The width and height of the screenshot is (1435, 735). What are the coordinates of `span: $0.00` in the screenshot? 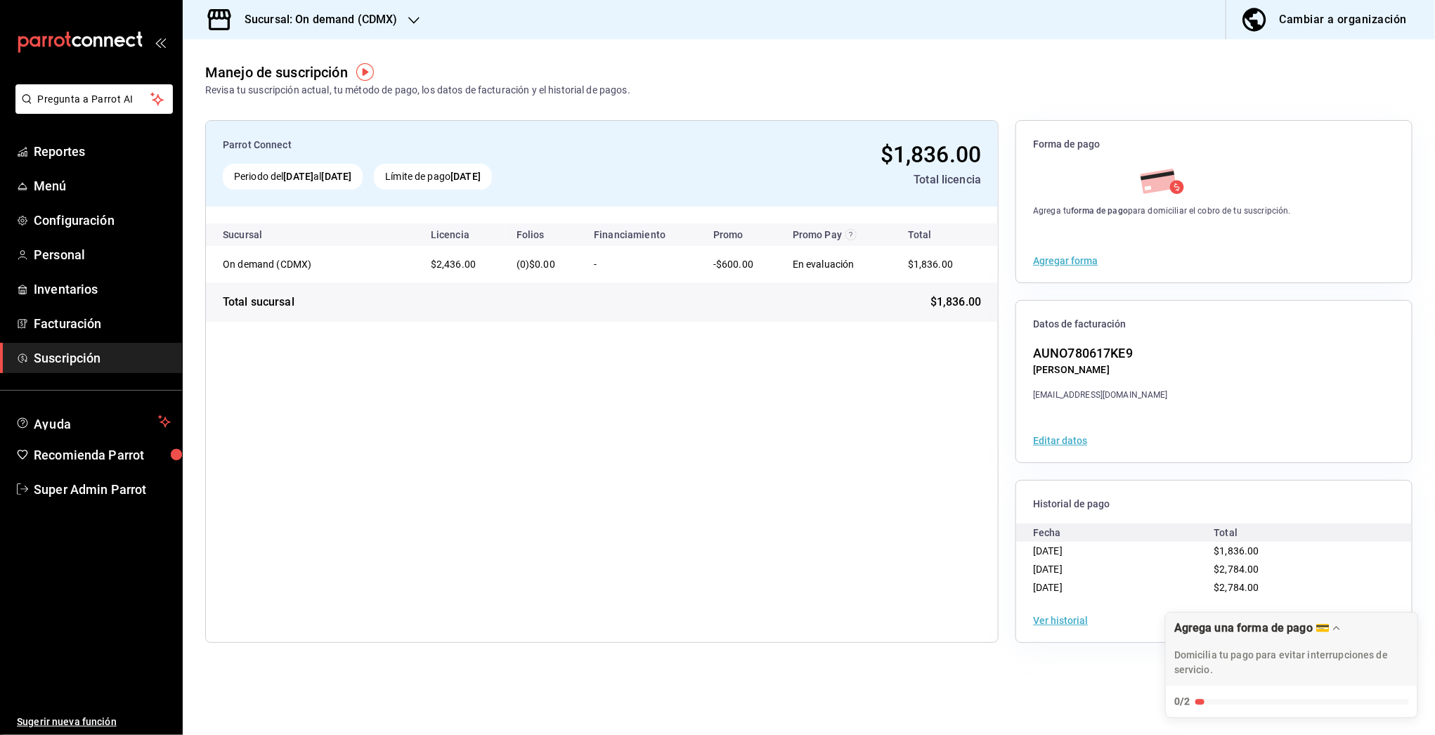 It's located at (542, 264).